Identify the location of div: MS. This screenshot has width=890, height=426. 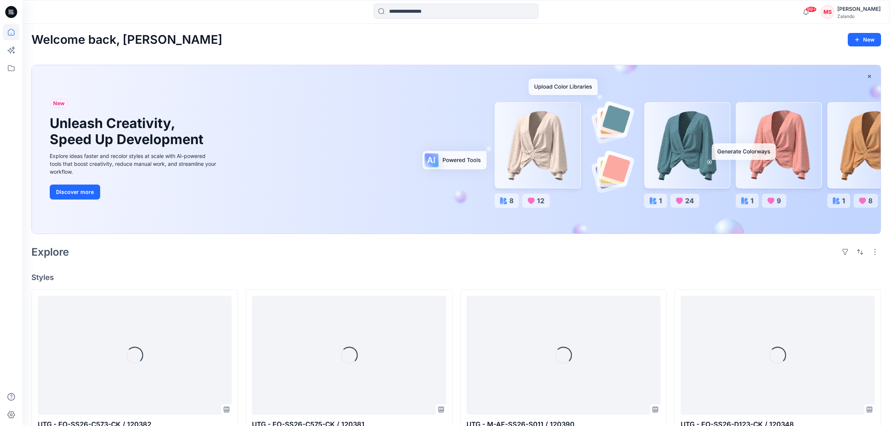
(828, 12).